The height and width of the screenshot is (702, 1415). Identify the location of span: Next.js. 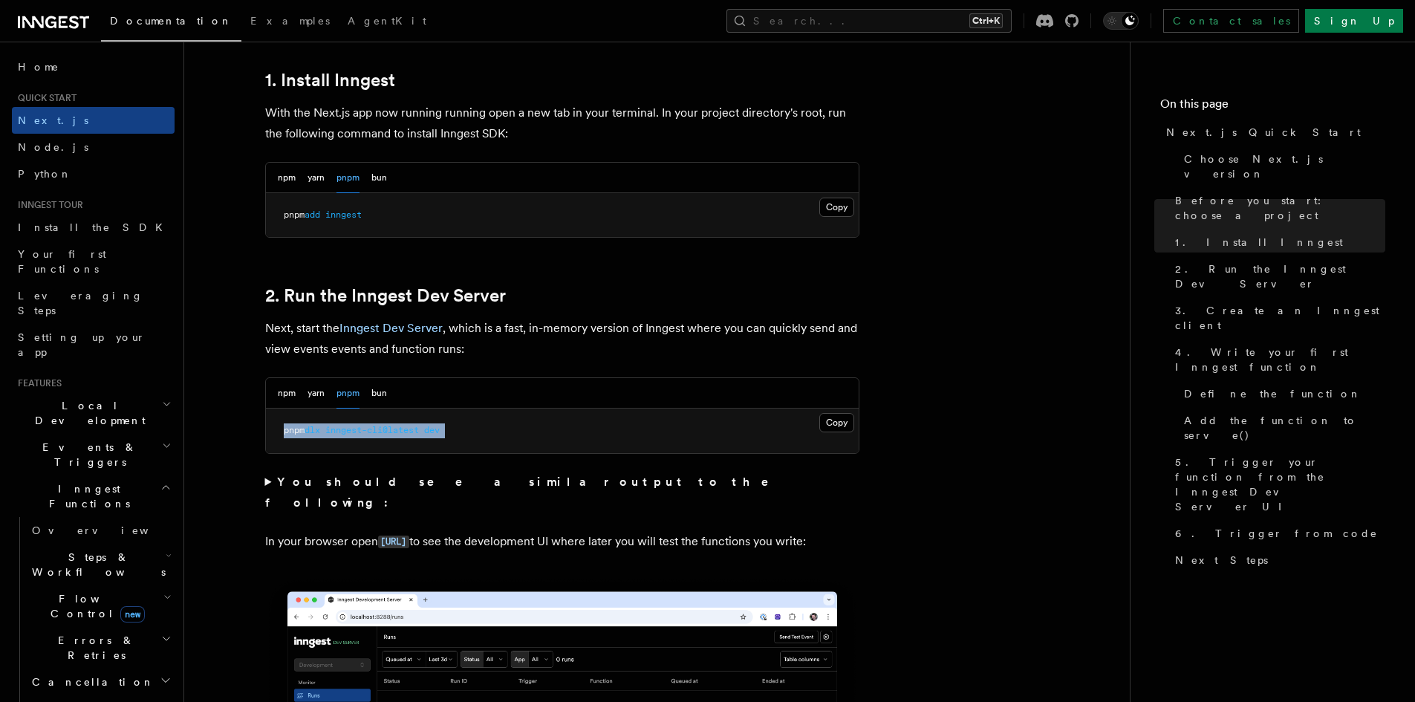
(53, 120).